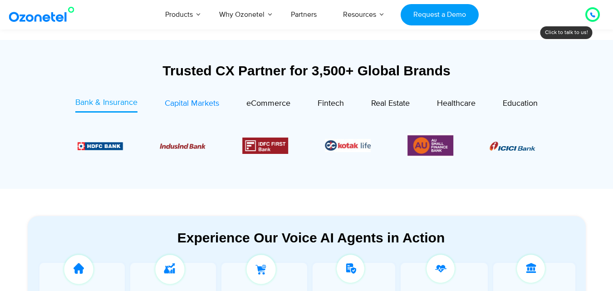  What do you see at coordinates (265, 146) in the screenshot?
I see `img: Picture12.png` at bounding box center [265, 146].